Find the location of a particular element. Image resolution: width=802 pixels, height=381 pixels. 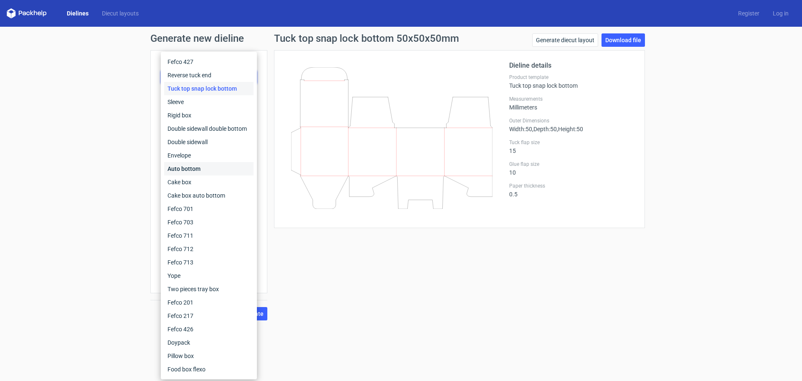

a: Register is located at coordinates (748, 13).